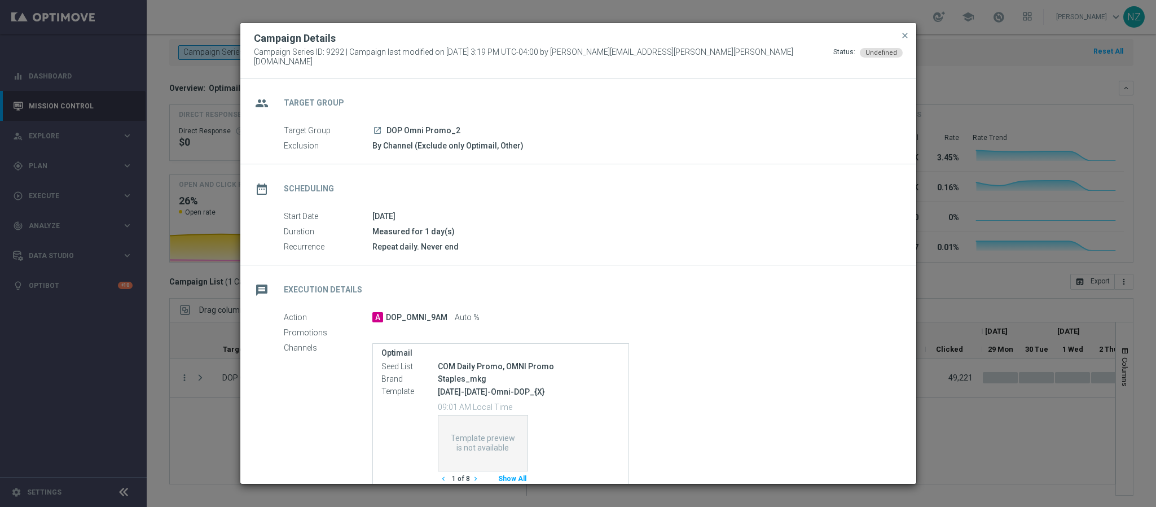 This screenshot has width=1156, height=507. Describe the element at coordinates (410, 379) in the screenshot. I see `label: Brand` at that location.